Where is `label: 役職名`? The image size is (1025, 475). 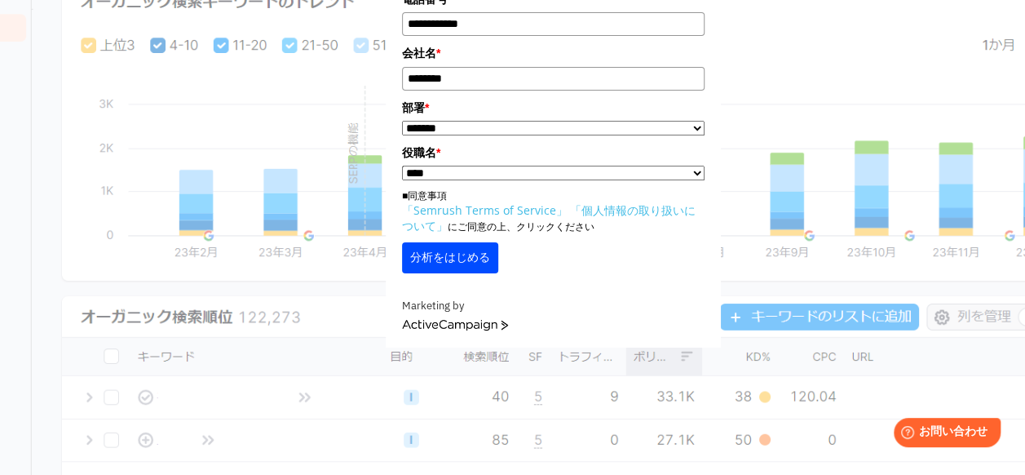
label: 役職名 is located at coordinates (554, 152).